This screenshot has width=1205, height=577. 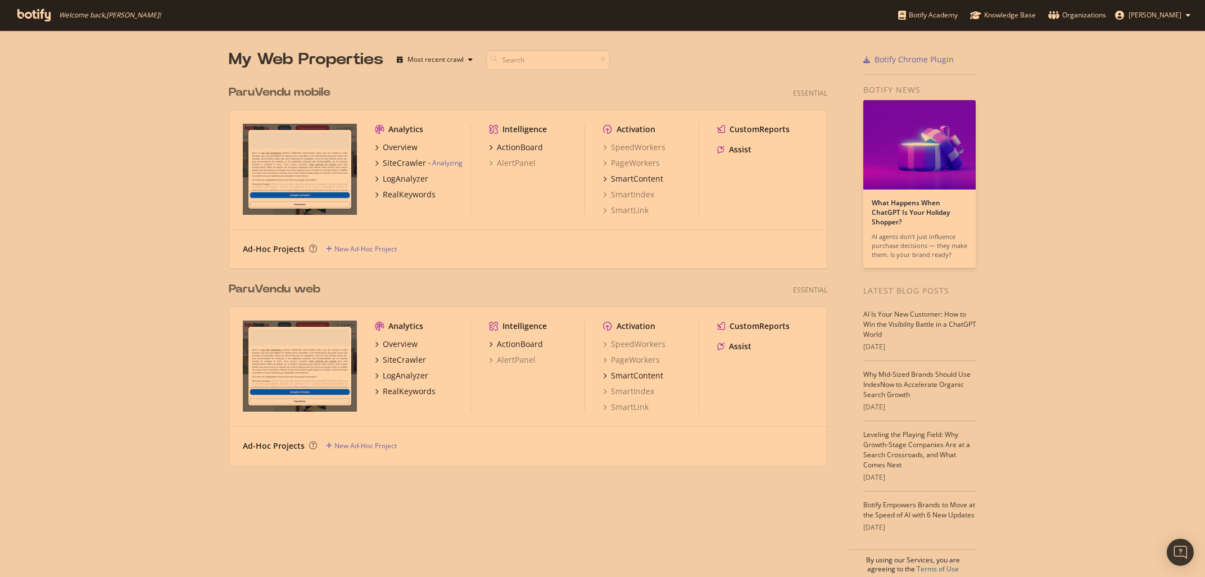 What do you see at coordinates (447, 162) in the screenshot?
I see `a: Analyzing` at bounding box center [447, 162].